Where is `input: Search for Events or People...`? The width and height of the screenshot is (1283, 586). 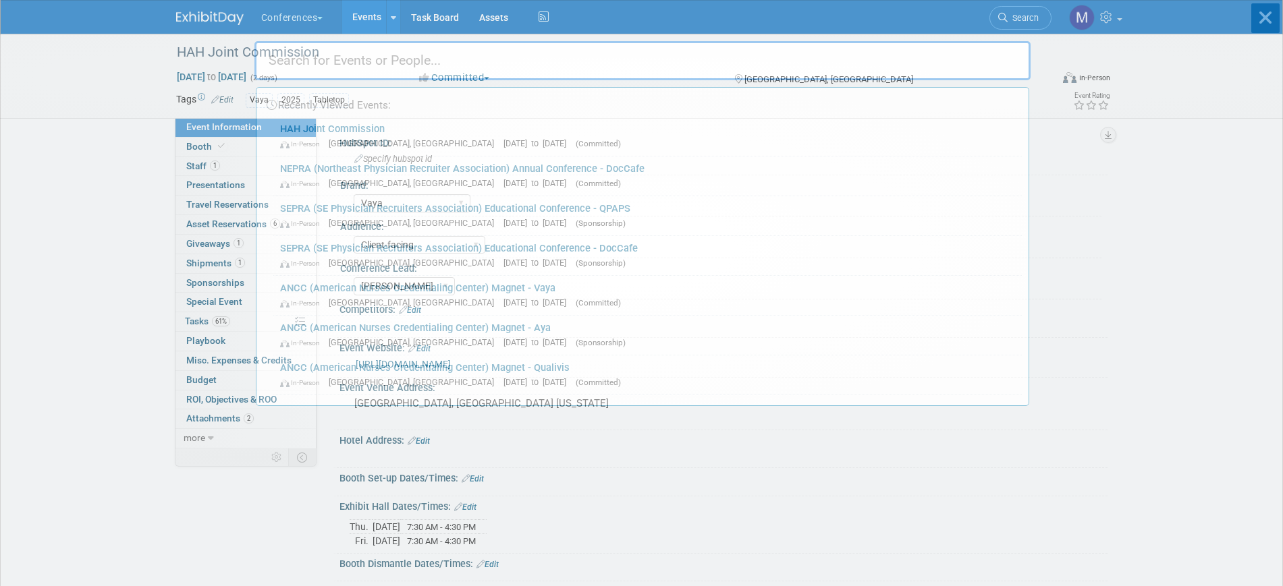 input: Search for Events or People... is located at coordinates (642, 61).